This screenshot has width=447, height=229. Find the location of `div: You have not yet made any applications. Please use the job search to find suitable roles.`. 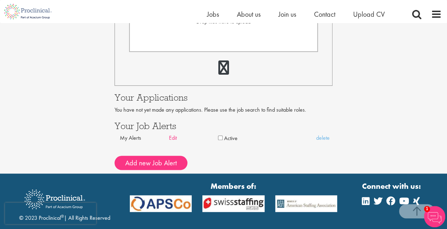

div: You have not yet made any applications. Please use the job search to find suitable roles. is located at coordinates (224, 110).